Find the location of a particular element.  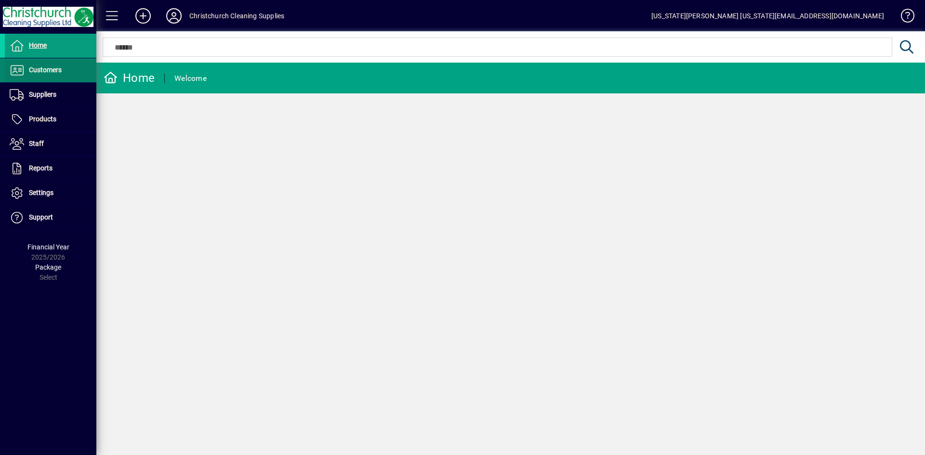

a: Settings is located at coordinates (51, 193).